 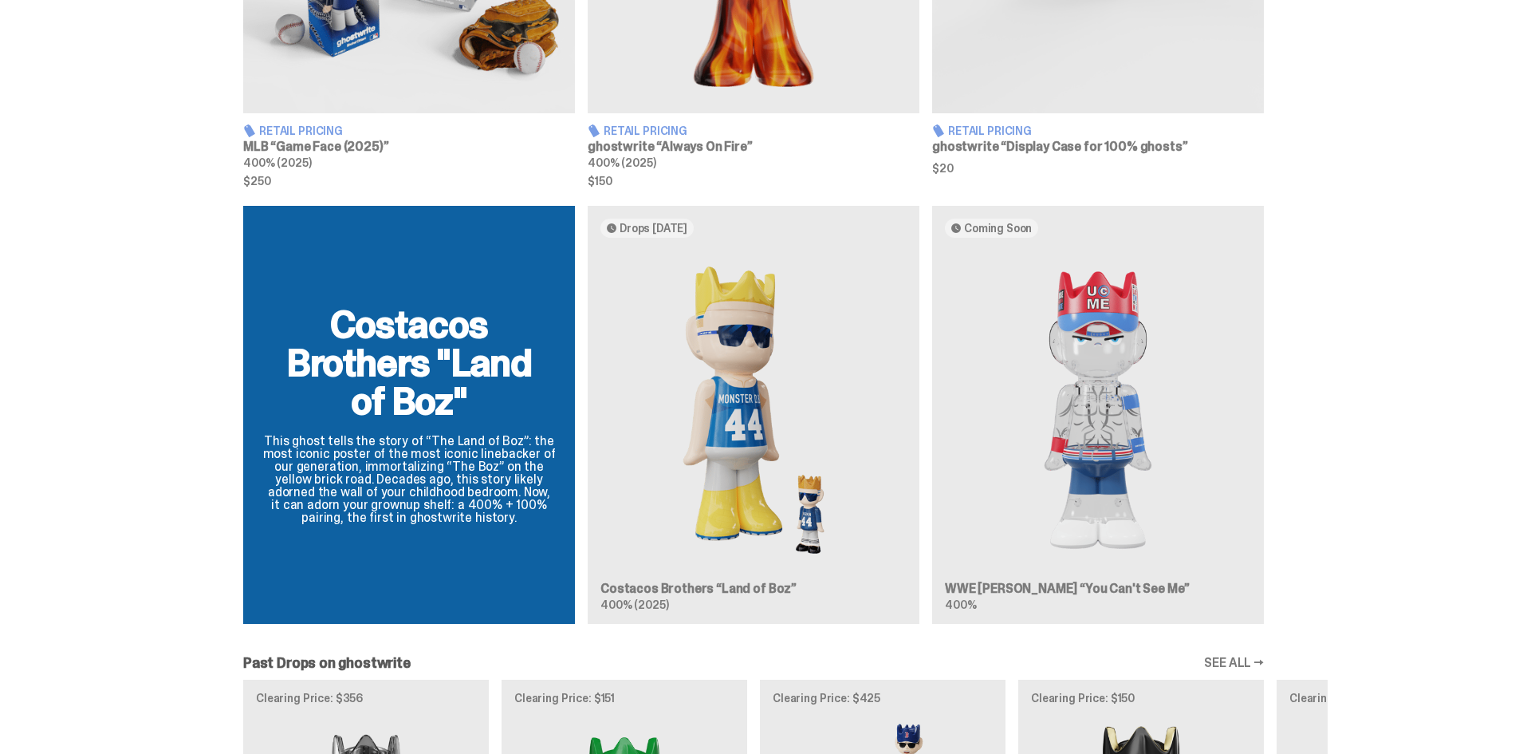 I want to click on h3: ghostwrite “Always On Fire”, so click(x=754, y=147).